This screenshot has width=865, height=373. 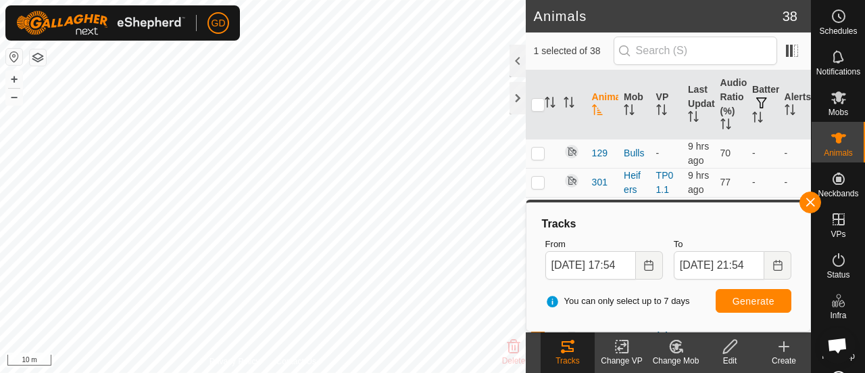 What do you see at coordinates (838, 31) in the screenshot?
I see `span: Schedules` at bounding box center [838, 31].